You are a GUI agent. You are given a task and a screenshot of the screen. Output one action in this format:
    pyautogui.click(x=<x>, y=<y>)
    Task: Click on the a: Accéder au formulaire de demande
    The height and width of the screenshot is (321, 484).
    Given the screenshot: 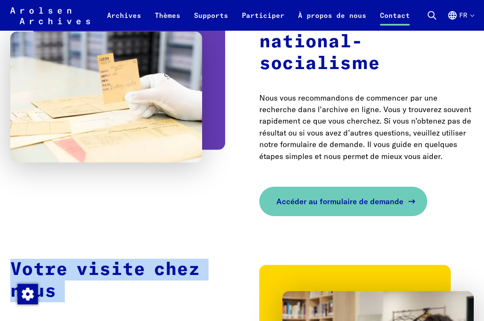 What is the action you would take?
    pyautogui.click(x=343, y=201)
    